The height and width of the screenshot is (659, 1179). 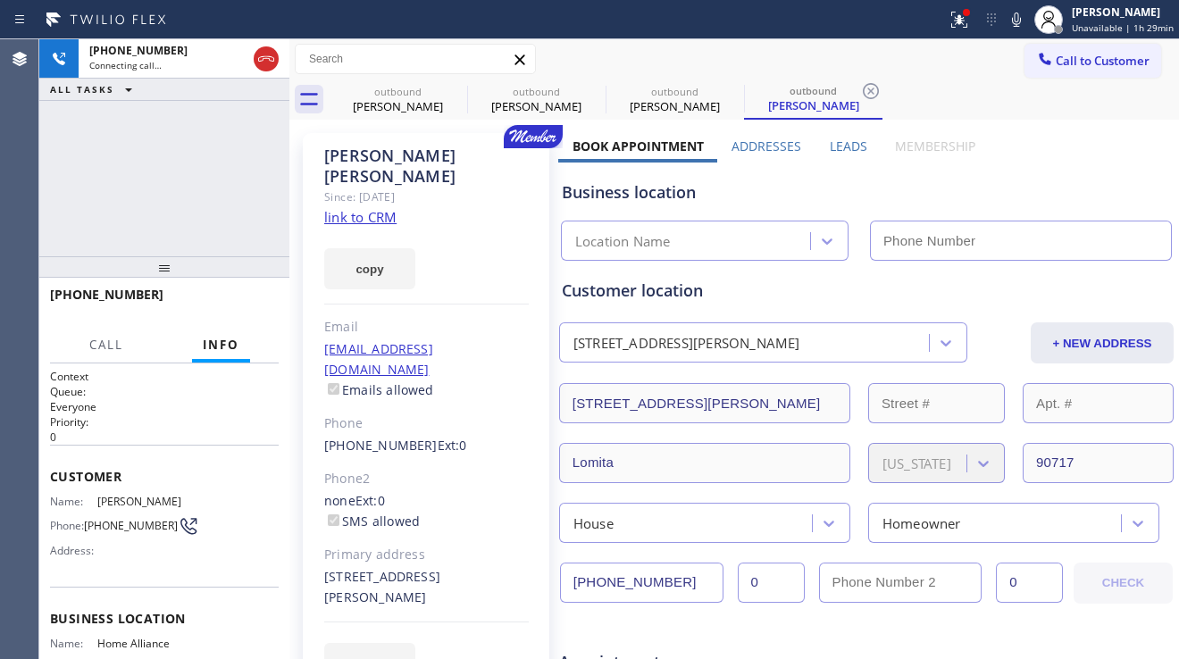 I want to click on input: SMS allowed, so click(x=333, y=520).